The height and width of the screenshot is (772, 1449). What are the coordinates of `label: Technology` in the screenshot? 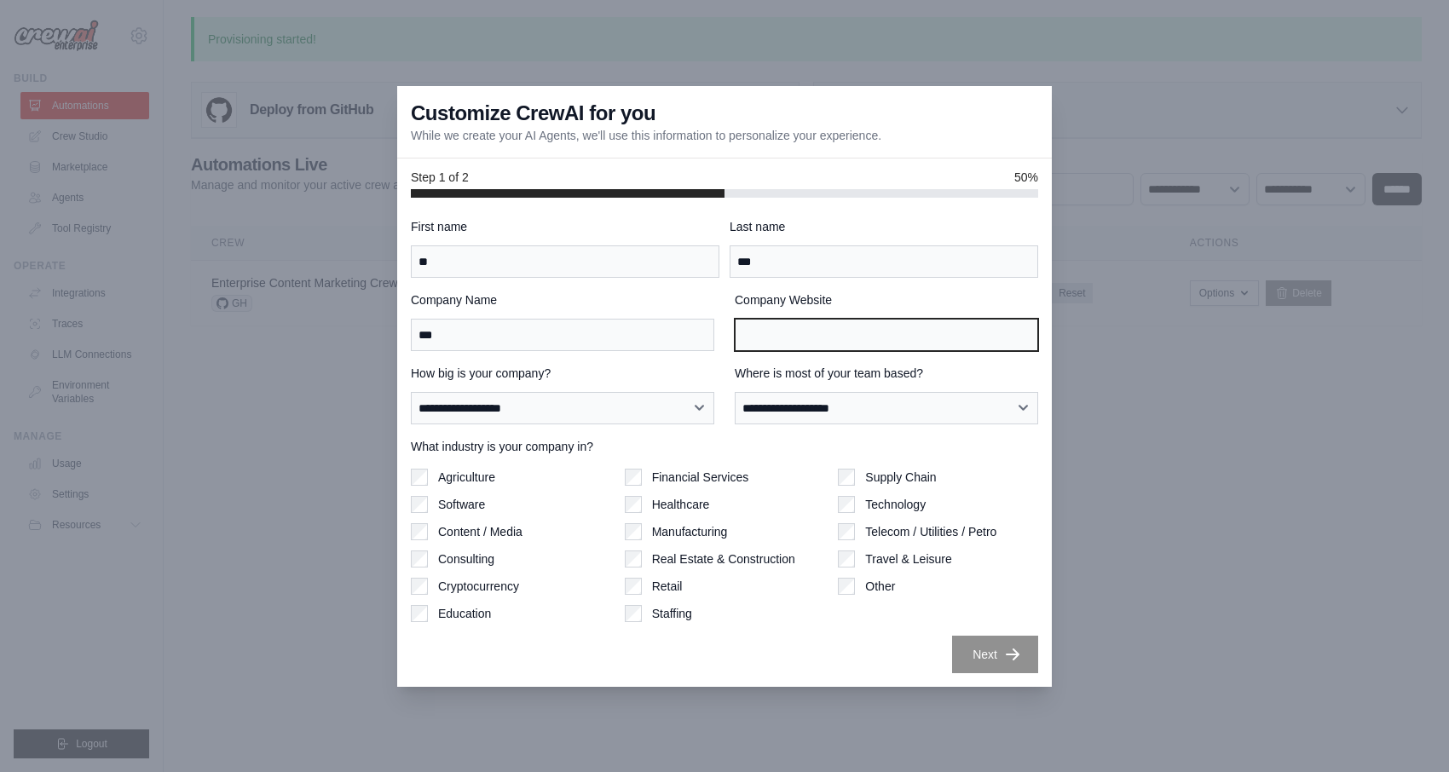 It's located at (895, 505).